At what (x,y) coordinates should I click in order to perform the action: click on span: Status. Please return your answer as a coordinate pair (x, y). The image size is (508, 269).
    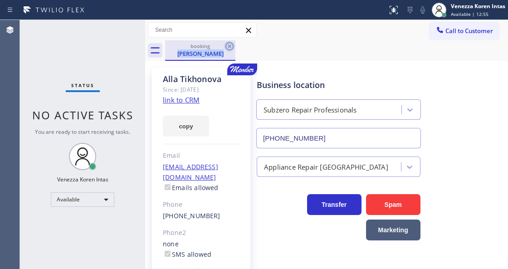
    Looking at the image, I should click on (83, 85).